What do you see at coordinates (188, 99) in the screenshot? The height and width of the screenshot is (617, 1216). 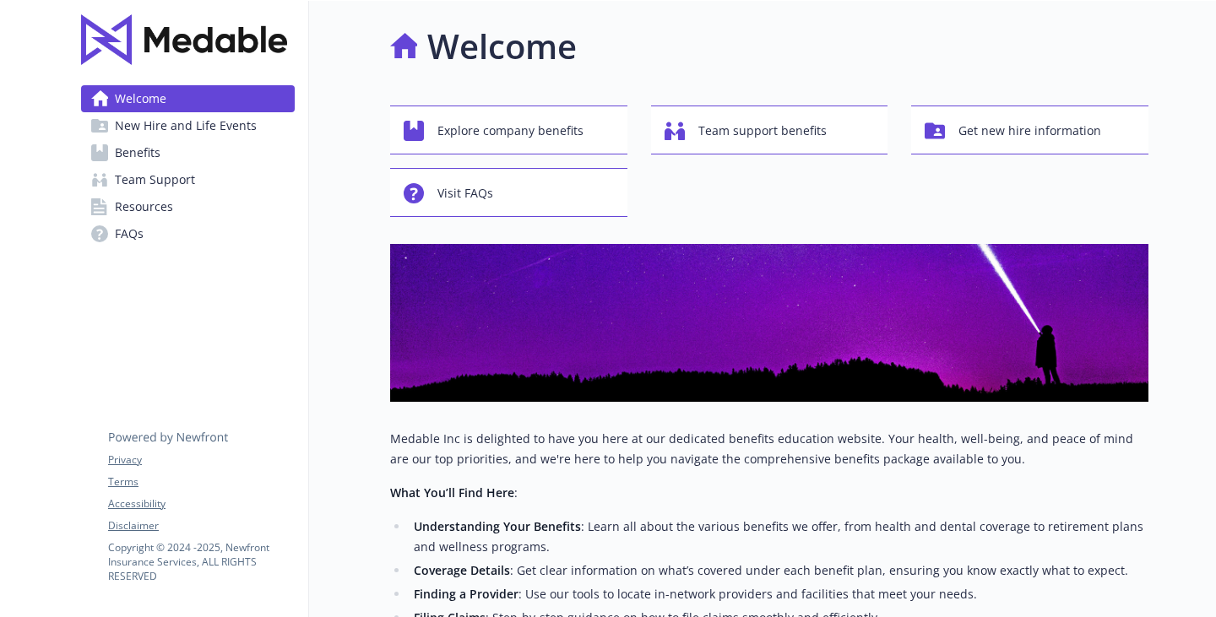 I see `a: Welcome` at bounding box center [188, 99].